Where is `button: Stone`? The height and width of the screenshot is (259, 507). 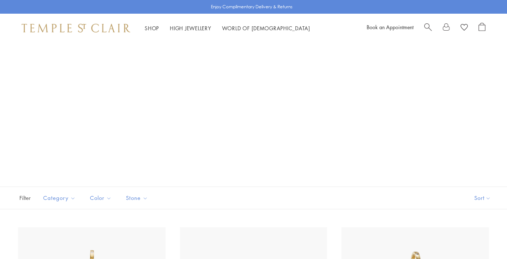
button: Stone is located at coordinates (137, 198).